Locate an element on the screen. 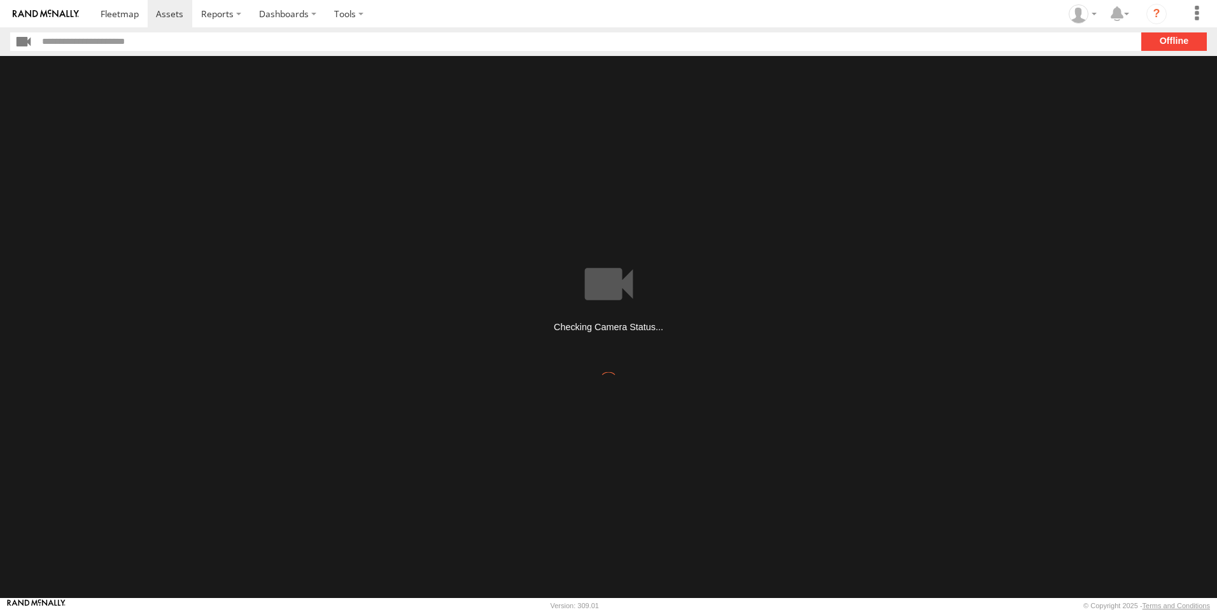  div: © Copyright 2025 - is located at coordinates (1146, 606).